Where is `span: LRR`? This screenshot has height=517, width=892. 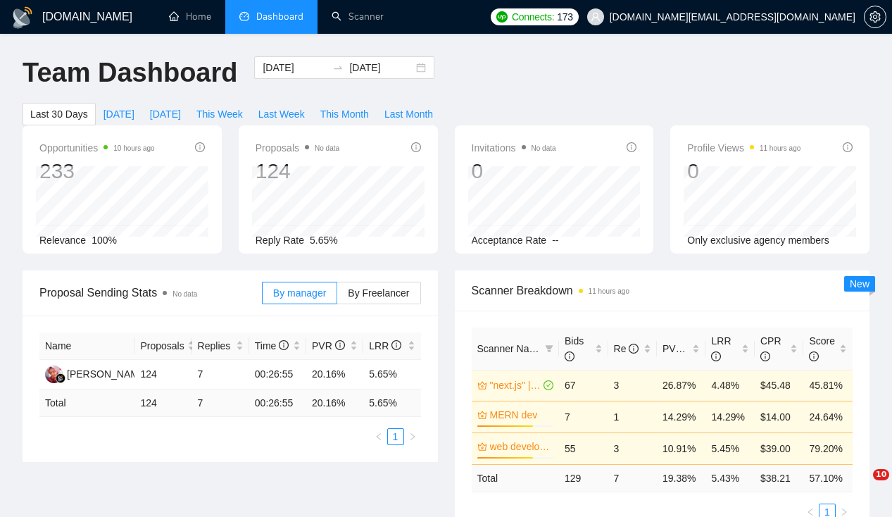
span: LRR is located at coordinates (385, 346).